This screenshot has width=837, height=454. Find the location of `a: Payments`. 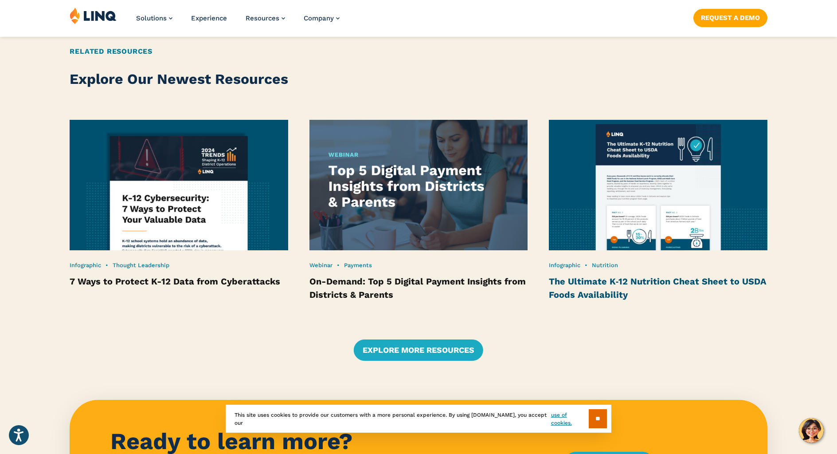

a: Payments is located at coordinates (358, 265).